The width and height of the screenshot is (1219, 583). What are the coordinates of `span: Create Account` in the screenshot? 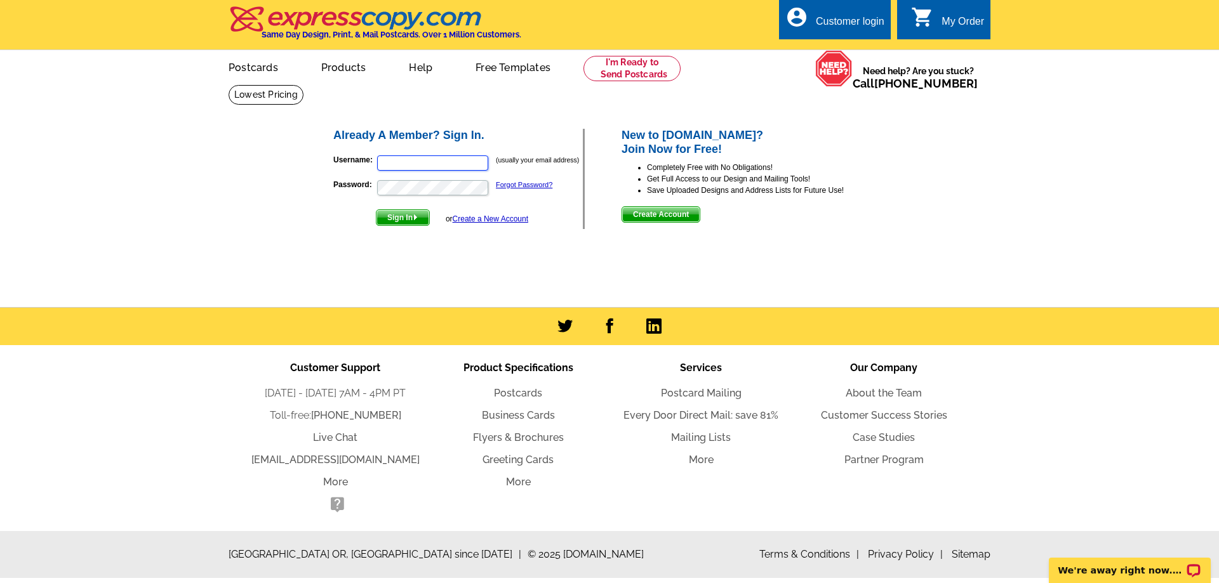 It's located at (661, 215).